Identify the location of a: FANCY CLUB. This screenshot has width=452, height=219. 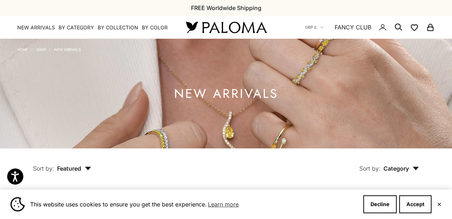
(353, 27).